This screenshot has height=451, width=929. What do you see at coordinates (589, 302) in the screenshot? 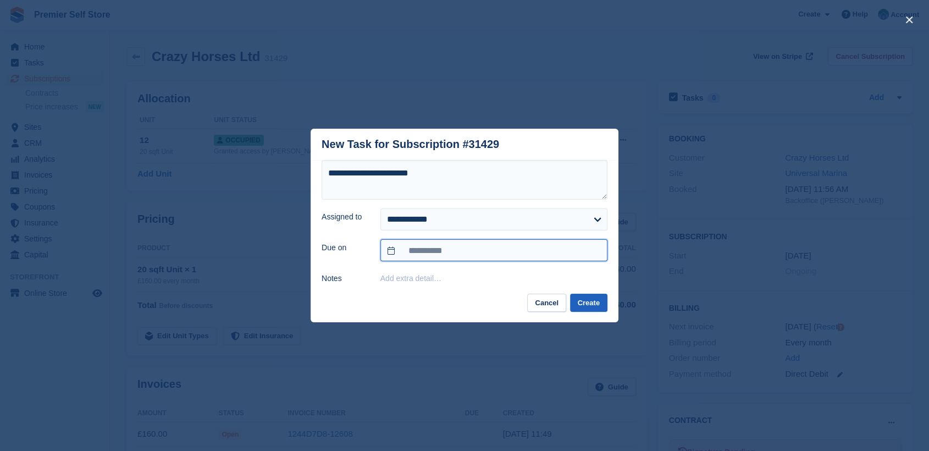
I see `button: Create` at bounding box center [589, 302].